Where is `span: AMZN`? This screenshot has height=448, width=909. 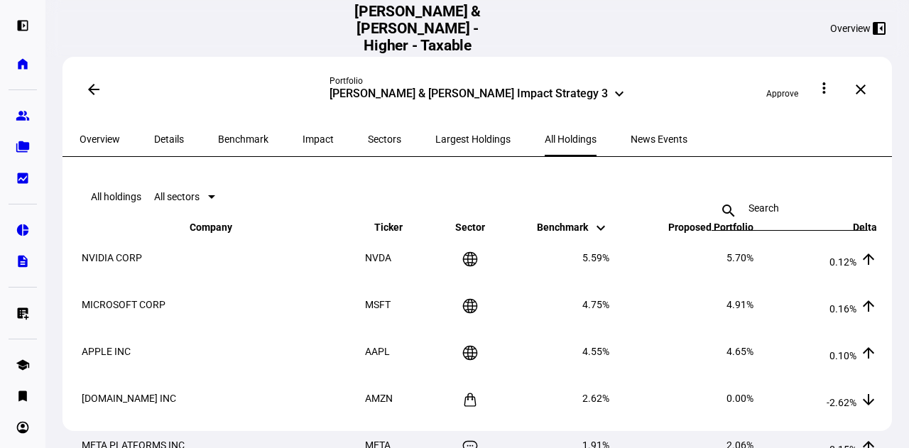
span: AMZN is located at coordinates (378, 398).